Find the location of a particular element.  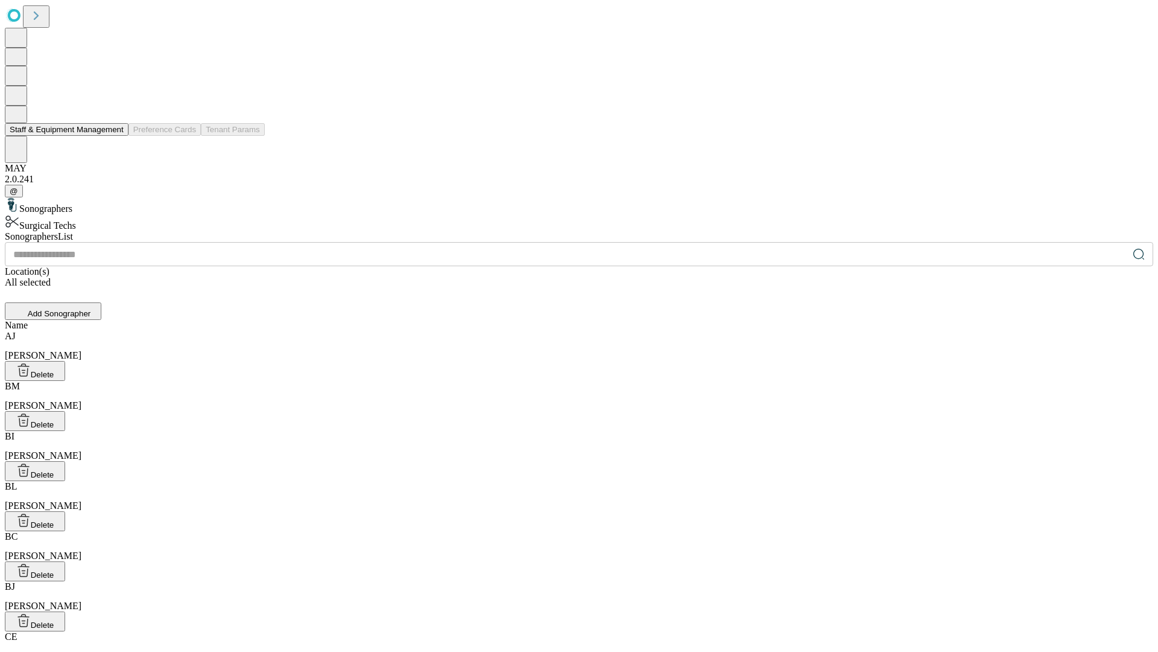

button: Staff & Equipment Management is located at coordinates (66, 129).